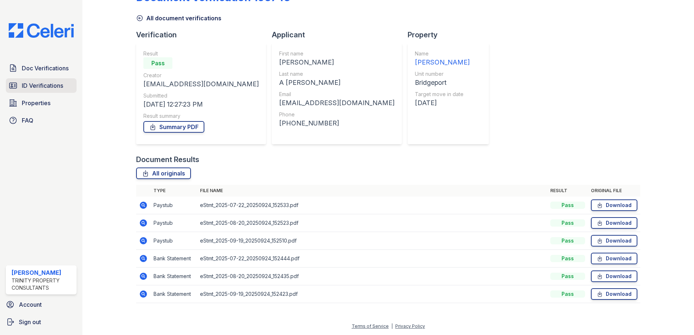 Image resolution: width=694 pixels, height=335 pixels. What do you see at coordinates (41, 30) in the screenshot?
I see `img: CE_Logo_Blue-a8612792a0a2168367f1c8372b55b34899dd931a85d93a1a3d3e32e68fde9ad4.png` at bounding box center [41, 30].